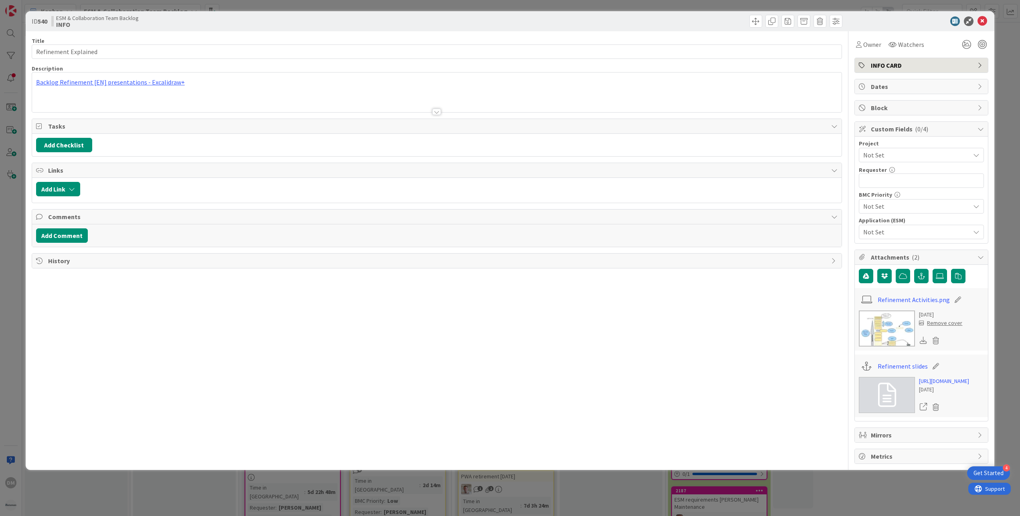  Describe the element at coordinates (922, 87) in the screenshot. I see `span: Dates` at that location.